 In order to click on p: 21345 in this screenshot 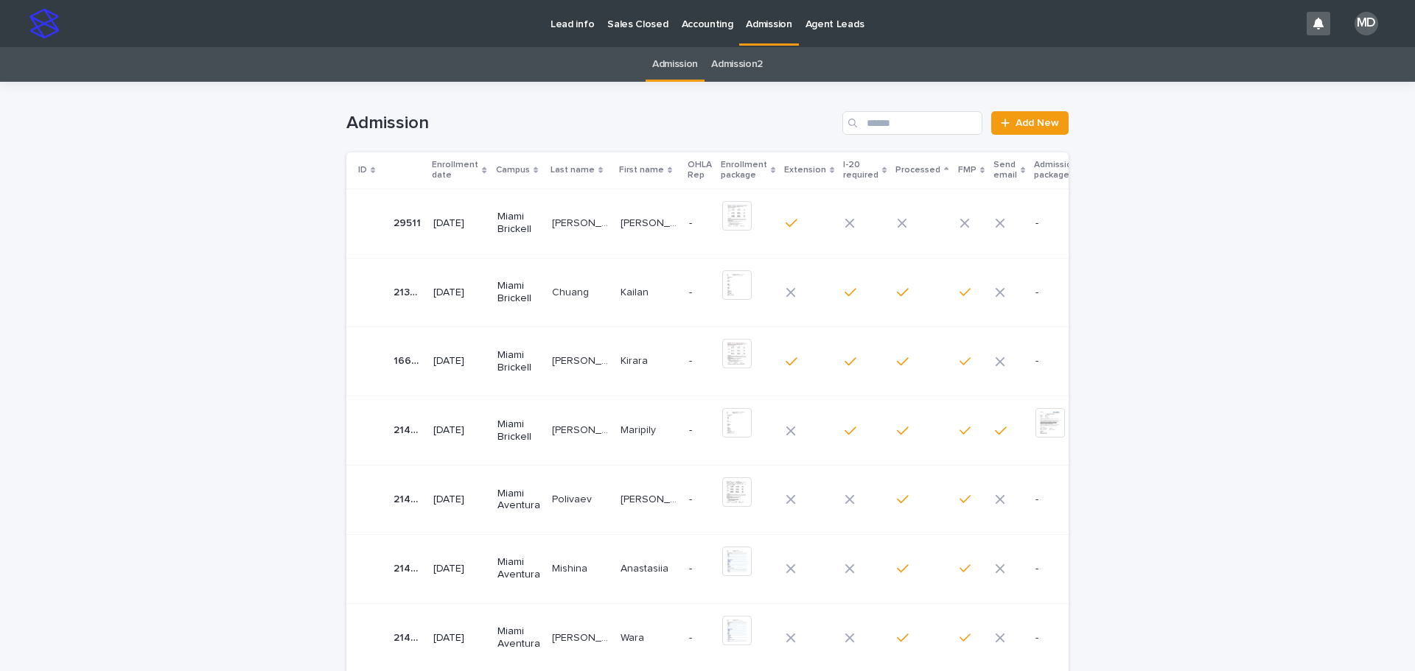, I will do `click(409, 291)`.